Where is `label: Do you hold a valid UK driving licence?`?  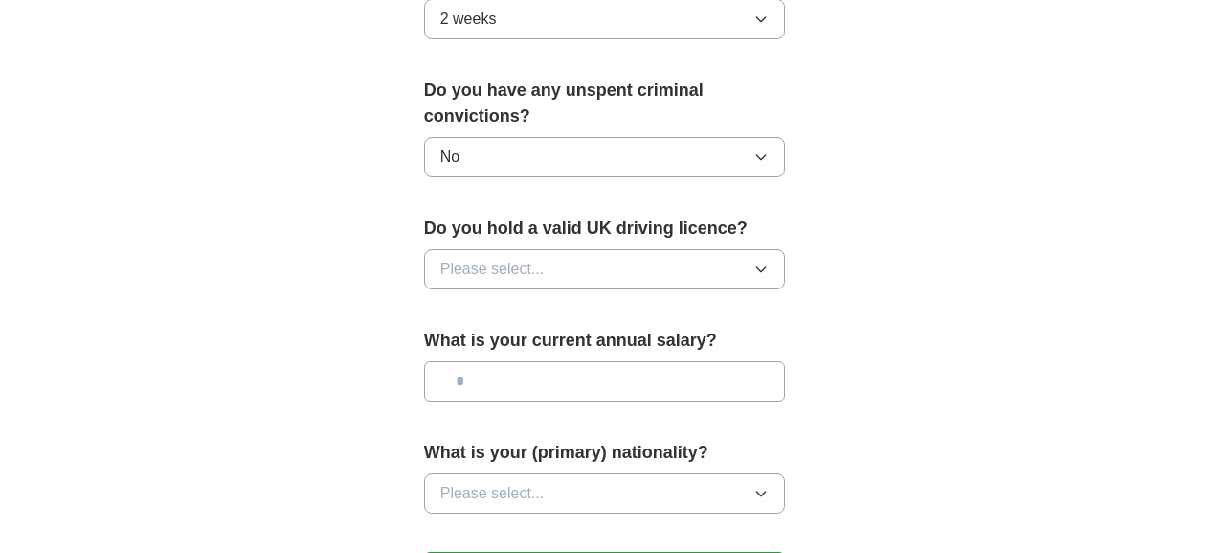 label: Do you hold a valid UK driving licence? is located at coordinates (605, 228).